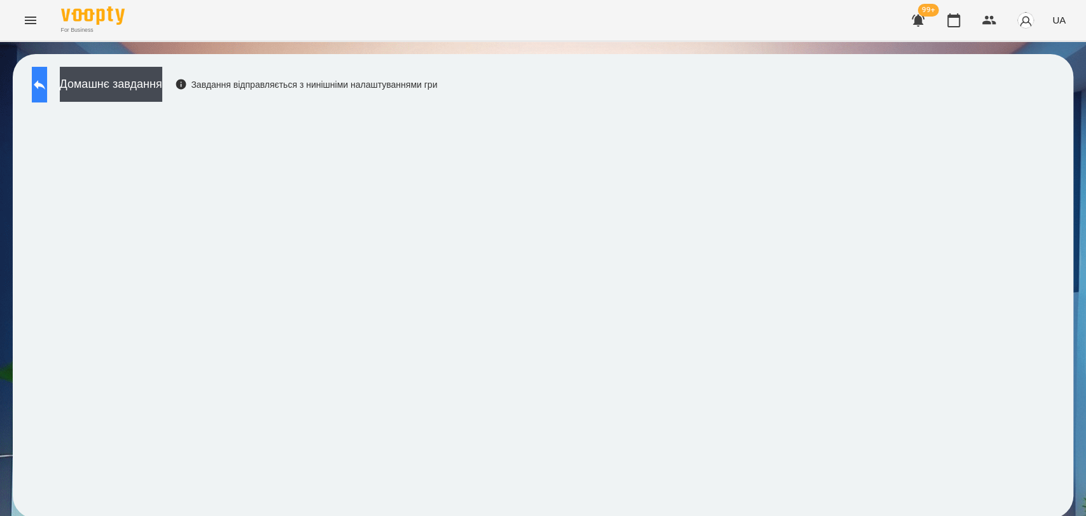 Image resolution: width=1086 pixels, height=516 pixels. Describe the element at coordinates (306, 85) in the screenshot. I see `div: Завдання відправляється з нинішніми налаштуваннями гри` at that location.